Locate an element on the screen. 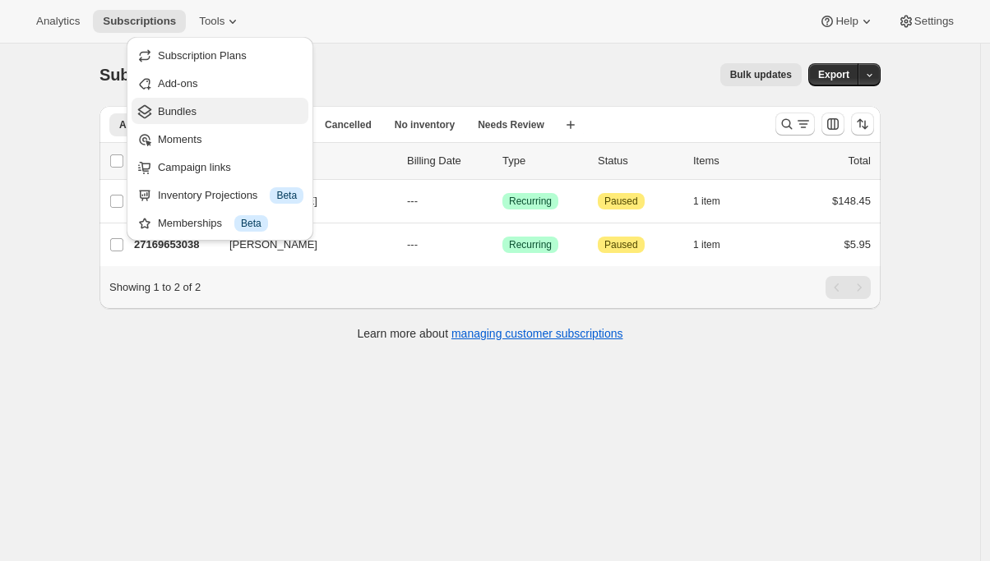 The image size is (990, 561). button: Subscription Plans is located at coordinates (219, 55).